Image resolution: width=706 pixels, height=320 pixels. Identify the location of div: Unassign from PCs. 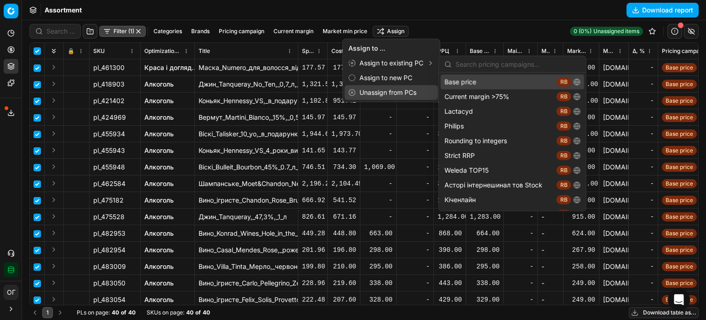
(391, 92).